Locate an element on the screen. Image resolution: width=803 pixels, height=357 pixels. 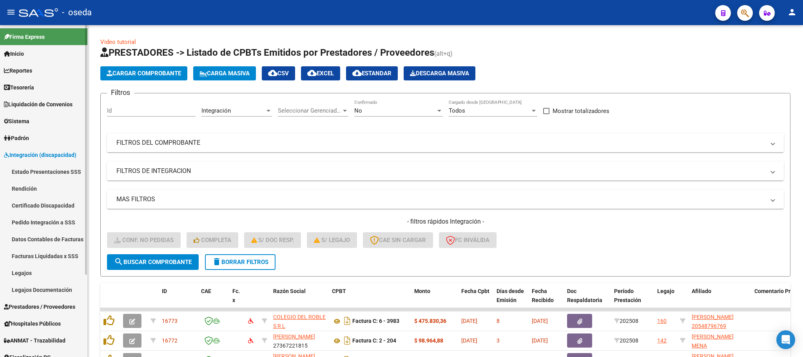
button: Carga Masiva is located at coordinates (224, 73).